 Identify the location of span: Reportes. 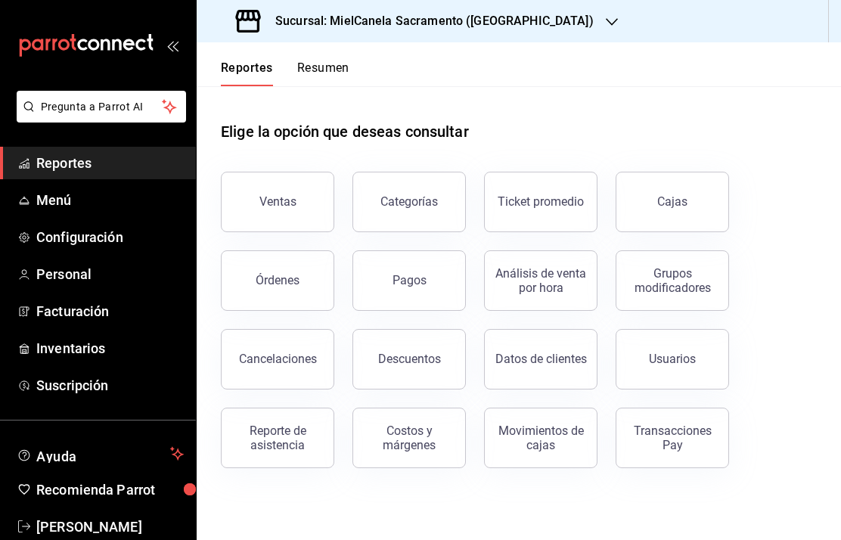
(110, 163).